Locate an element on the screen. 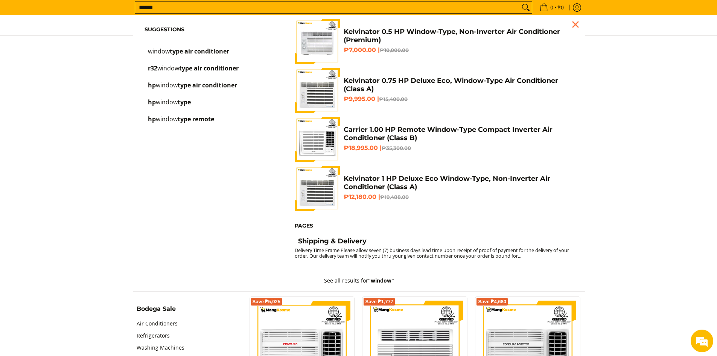 The image size is (717, 356). a: window type air conditioner is located at coordinates (209, 55).